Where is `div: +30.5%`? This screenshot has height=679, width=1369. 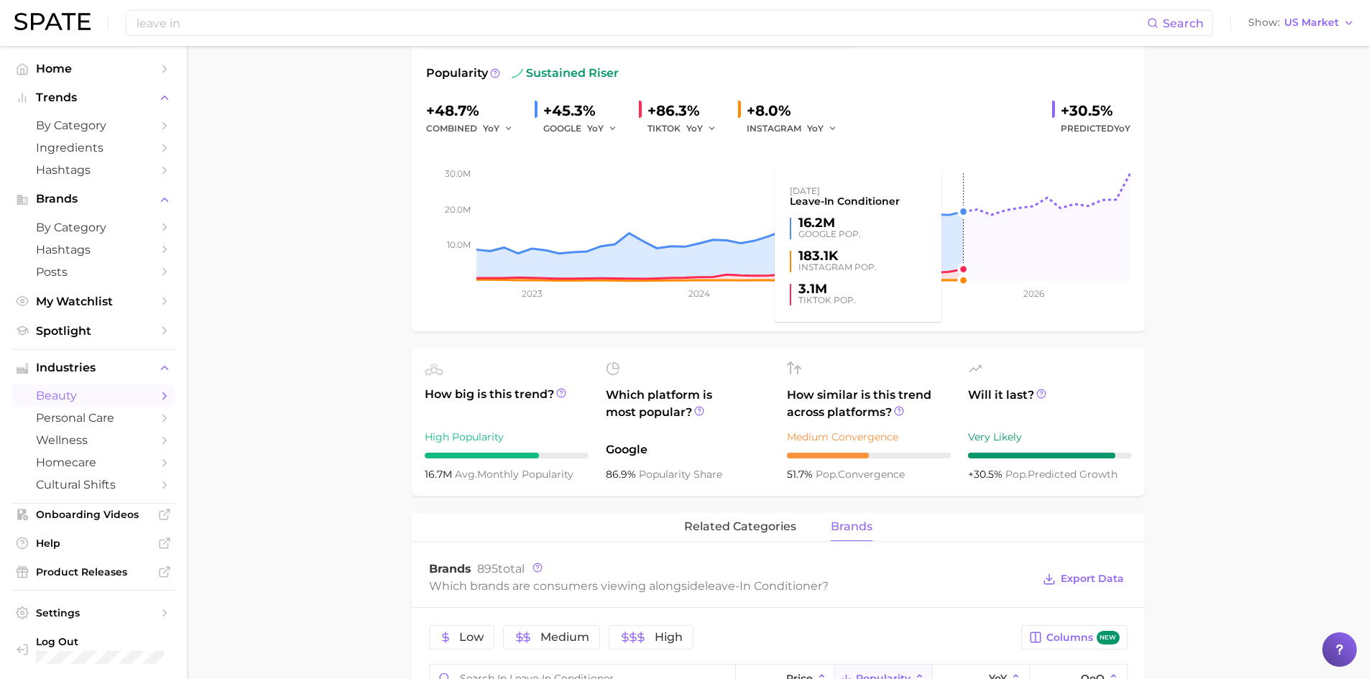 div: +30.5% is located at coordinates (1096, 111).